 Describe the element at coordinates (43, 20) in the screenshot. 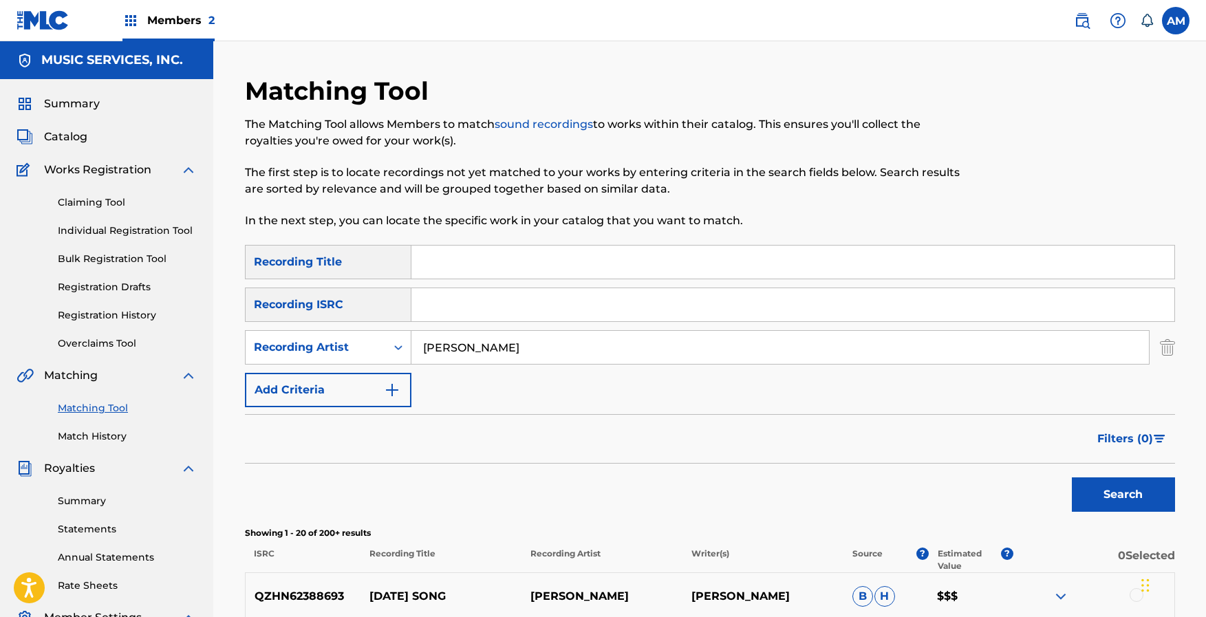

I see `img: MLC Logo` at that location.